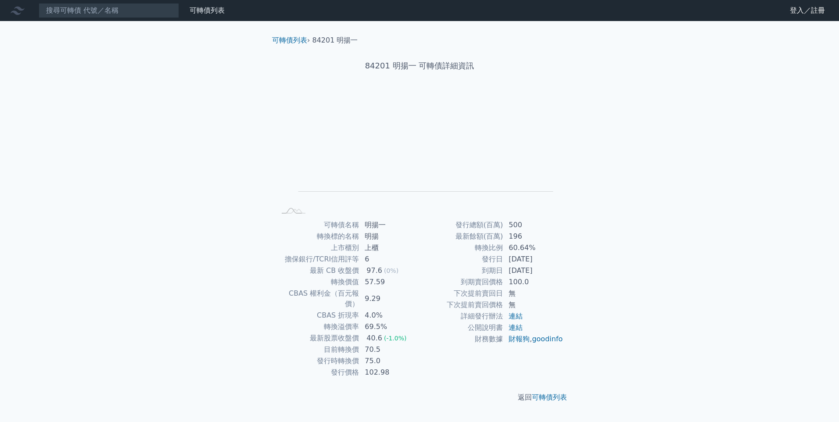  Describe the element at coordinates (317, 271) in the screenshot. I see `td: 最新 CB 收盤價` at that location.